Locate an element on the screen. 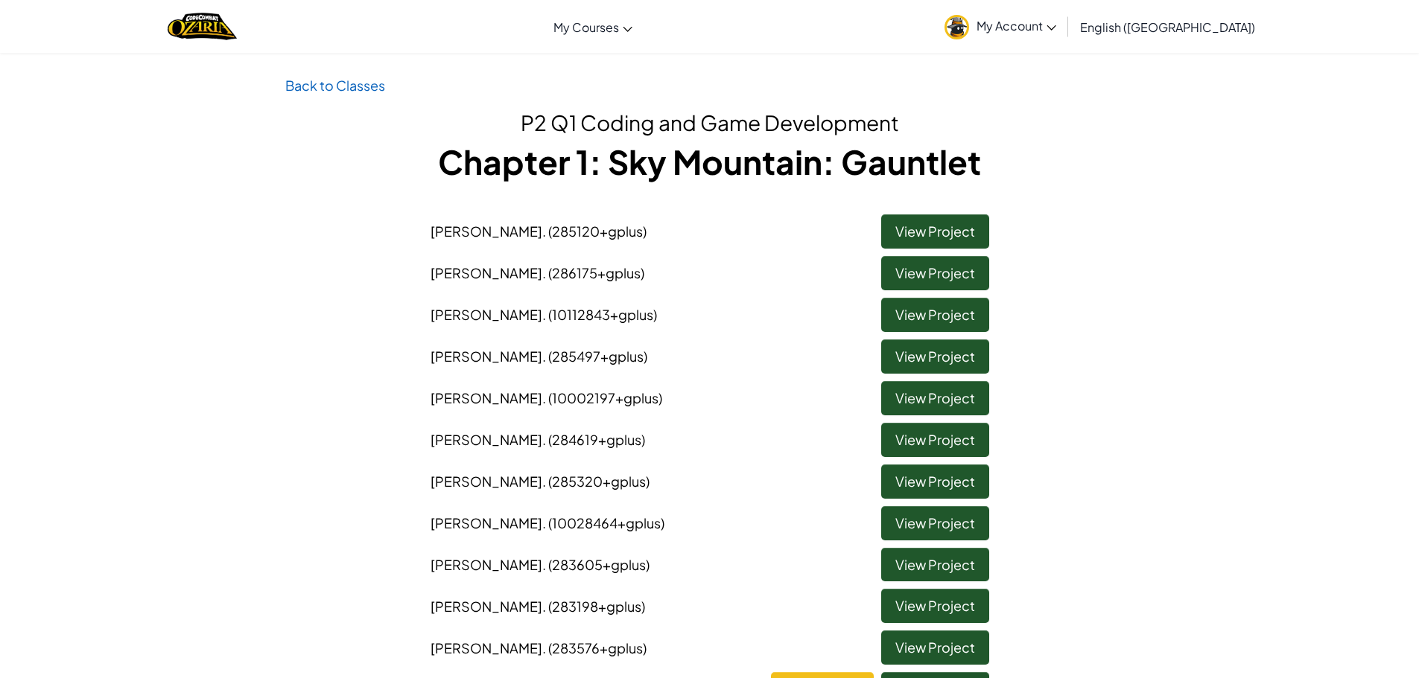 The height and width of the screenshot is (678, 1419). span: My Courses is located at coordinates (586, 27).